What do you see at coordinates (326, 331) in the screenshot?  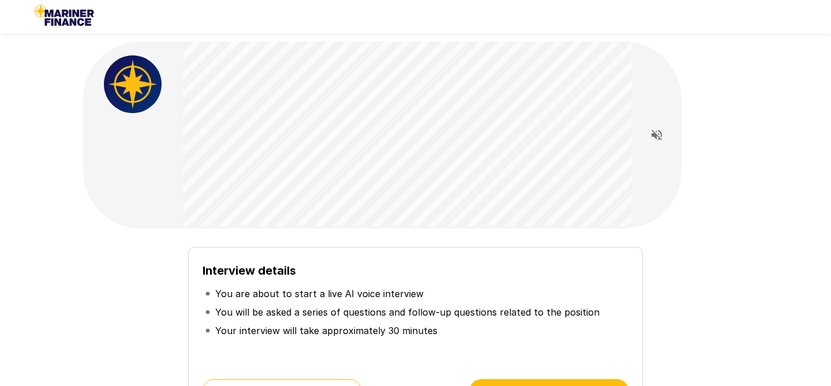 I see `p: Your interview will take approximately 30 minutes` at bounding box center [326, 331].